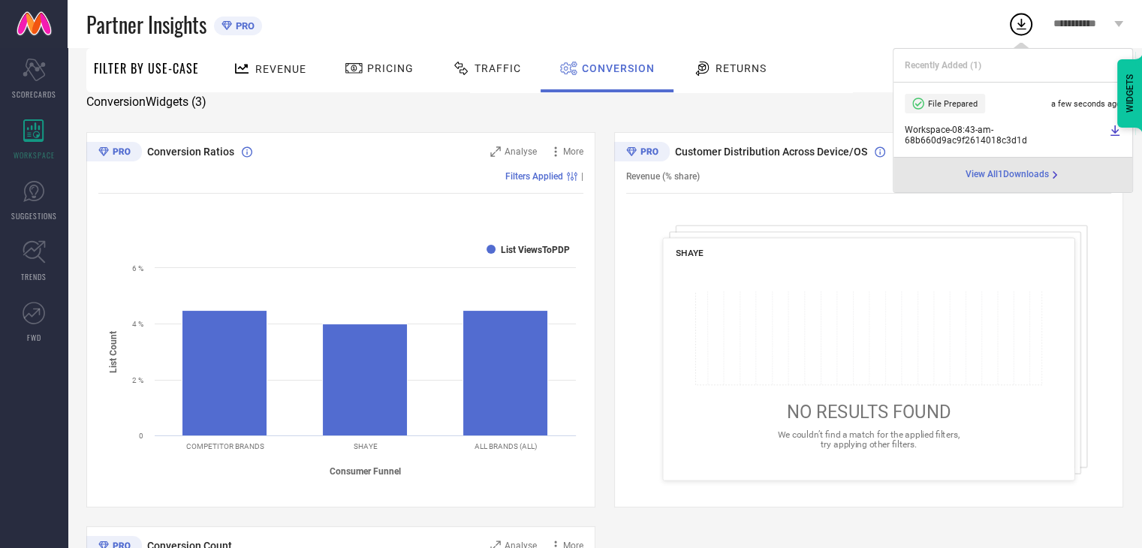  Describe the element at coordinates (1021, 24) in the screenshot. I see `div: Open download list` at that location.